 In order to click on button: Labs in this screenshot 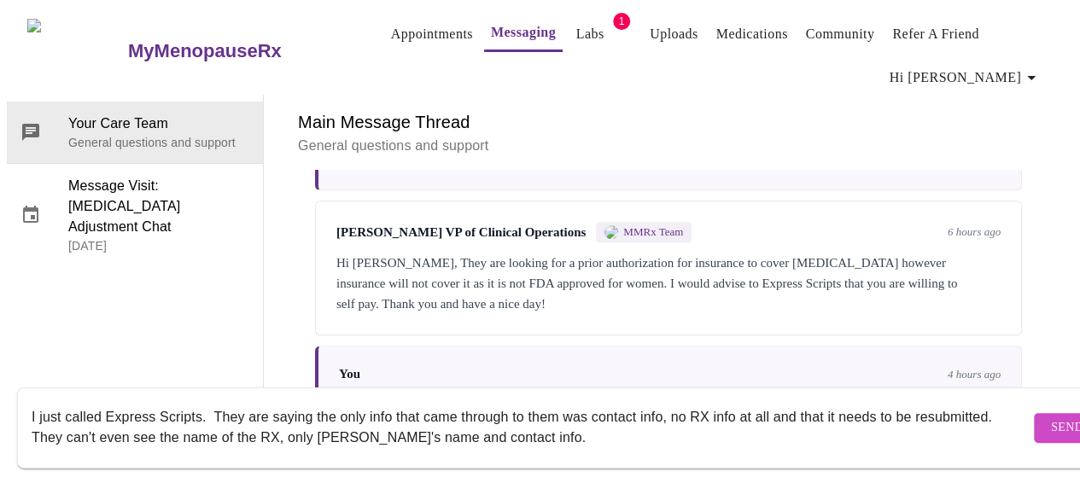, I will do `click(590, 34)`.